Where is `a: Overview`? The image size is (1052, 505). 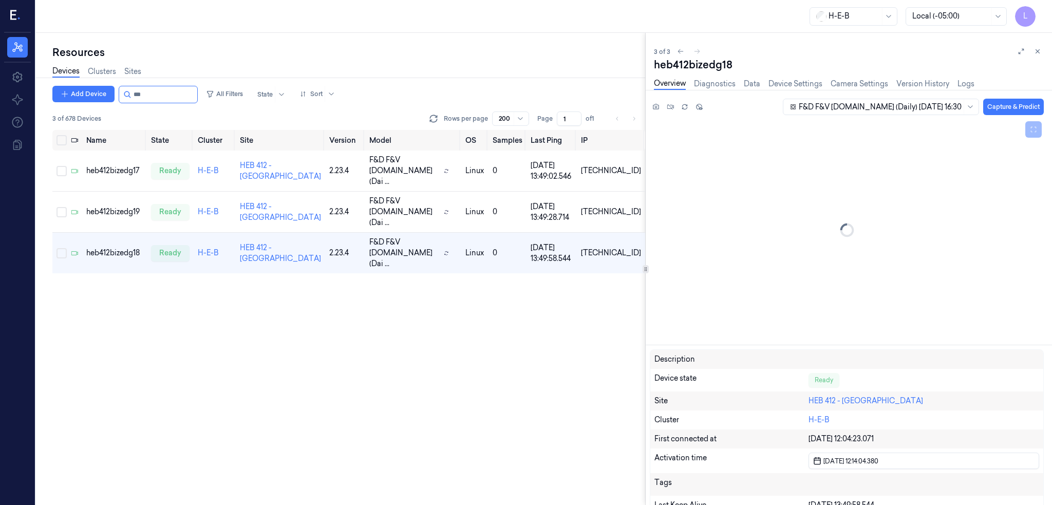 a: Overview is located at coordinates (670, 84).